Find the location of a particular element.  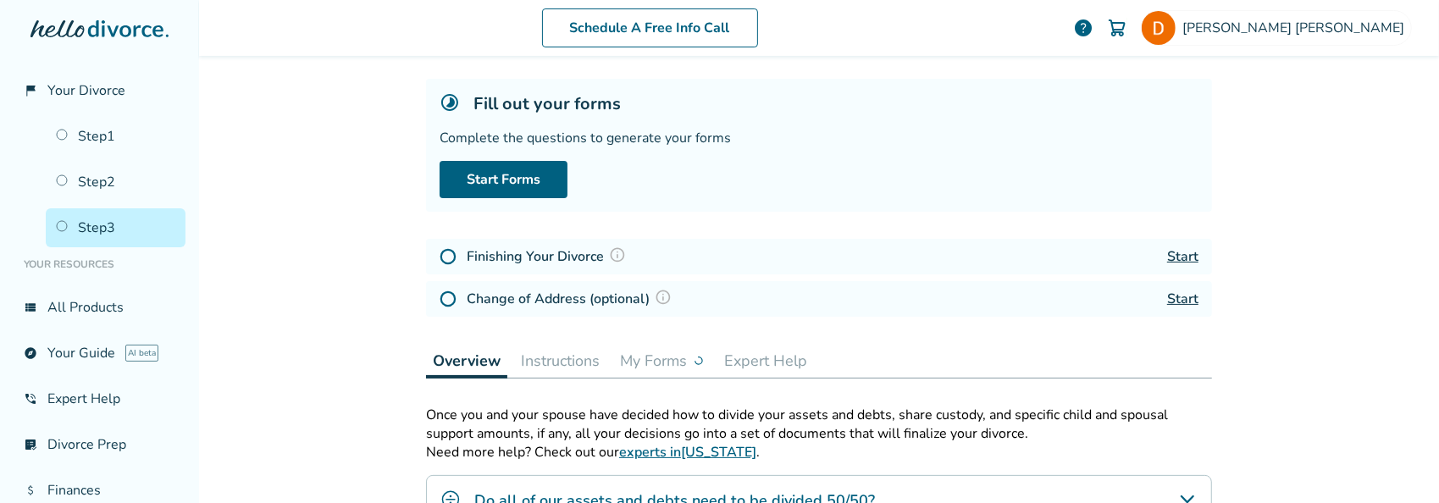

a: phone_in_talkExpert Help is located at coordinates (99, 399).